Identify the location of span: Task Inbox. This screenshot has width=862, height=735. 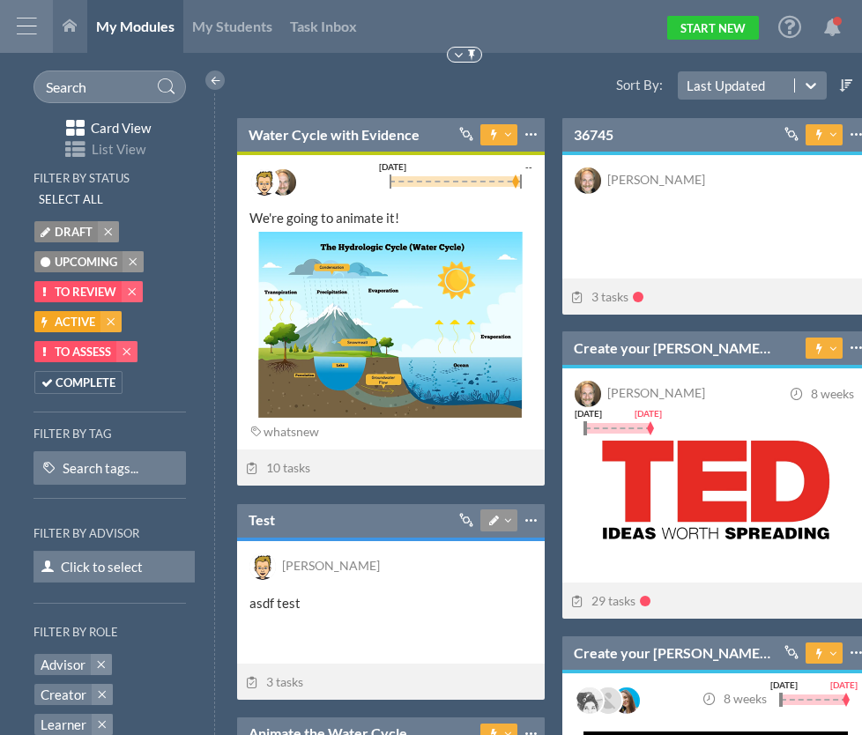
(323, 26).